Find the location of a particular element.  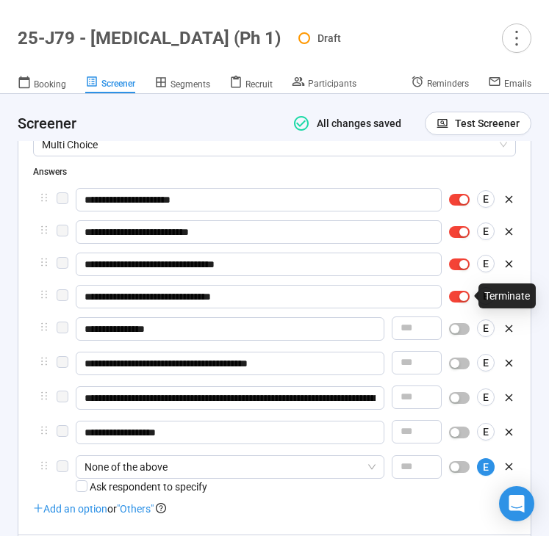

span: Participants is located at coordinates (332, 84).